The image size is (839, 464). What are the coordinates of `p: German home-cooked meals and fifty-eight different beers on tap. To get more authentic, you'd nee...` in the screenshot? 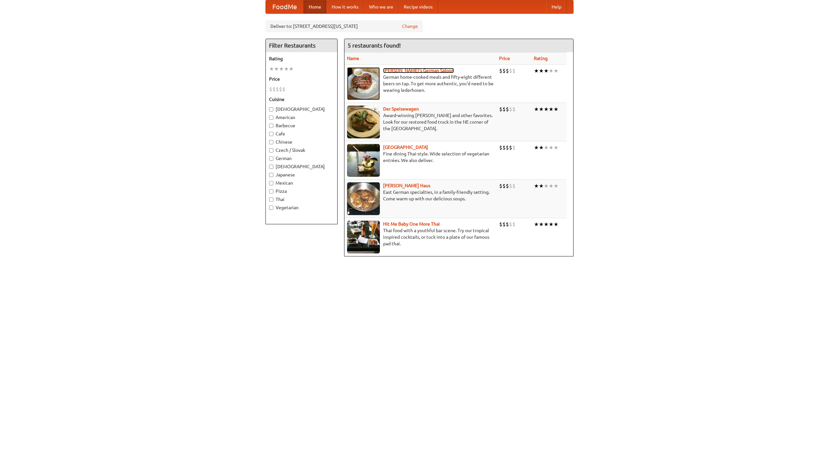 It's located at (421, 84).